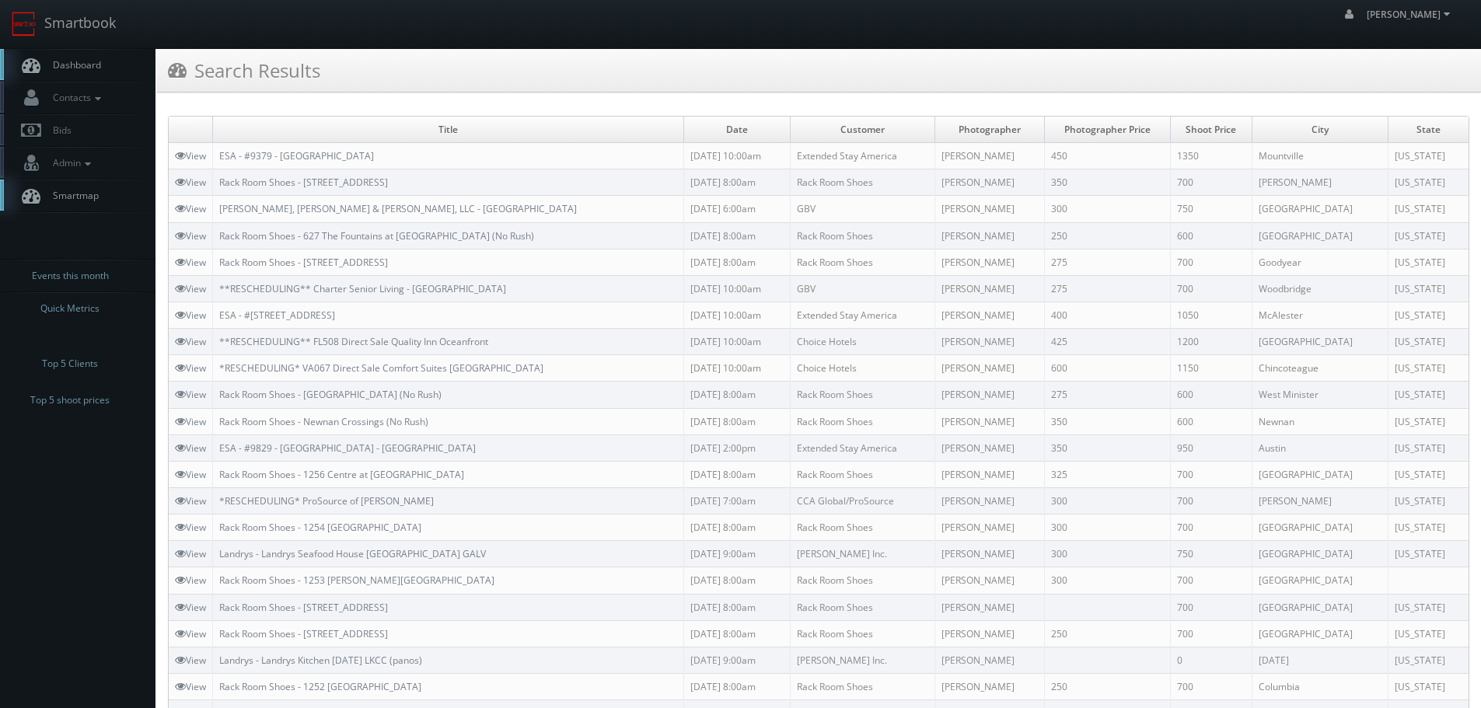 The image size is (1481, 708). I want to click on td: Extended Stay America, so click(862, 448).